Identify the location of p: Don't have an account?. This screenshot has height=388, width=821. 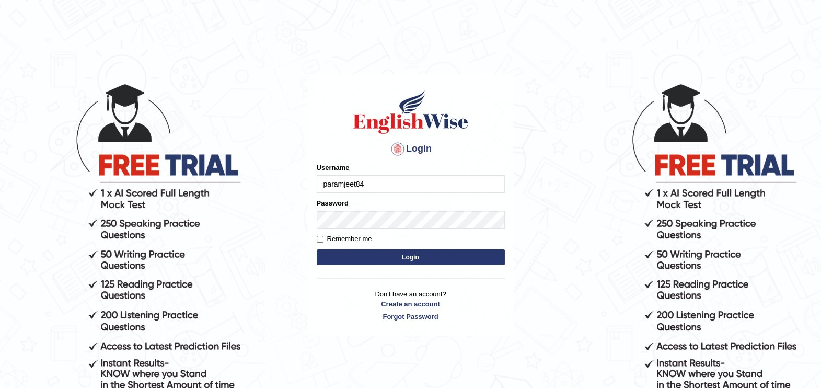
(411, 305).